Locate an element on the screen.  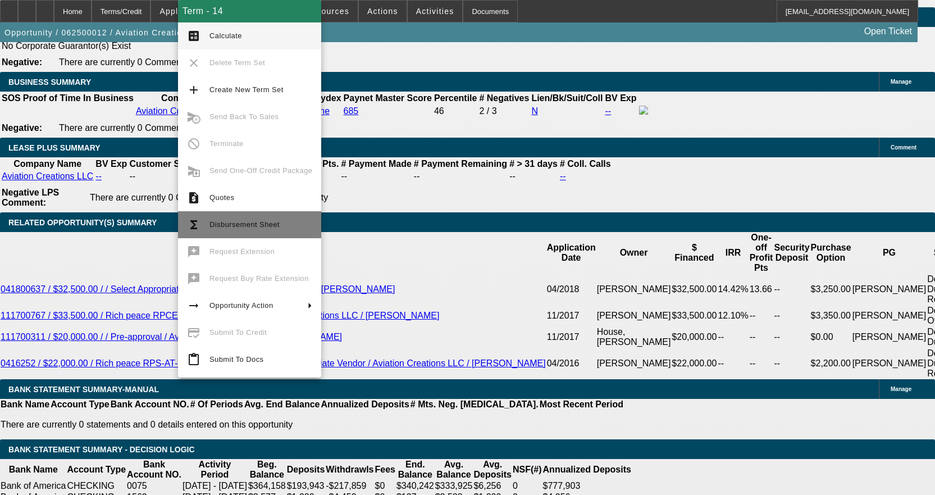
th: One-off Profit Pts is located at coordinates (762, 253).